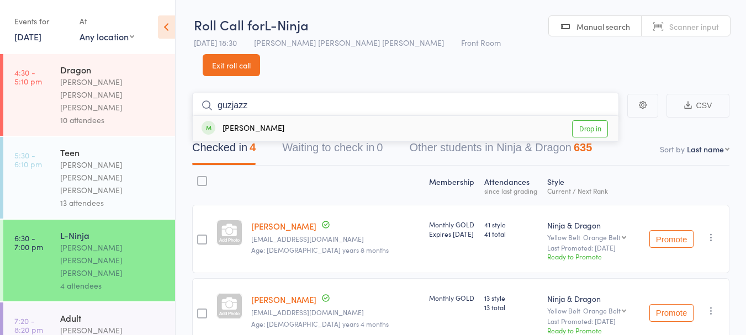 This screenshot has height=335, width=746. Describe the element at coordinates (113, 120) in the screenshot. I see `div: 10 attendees` at that location.